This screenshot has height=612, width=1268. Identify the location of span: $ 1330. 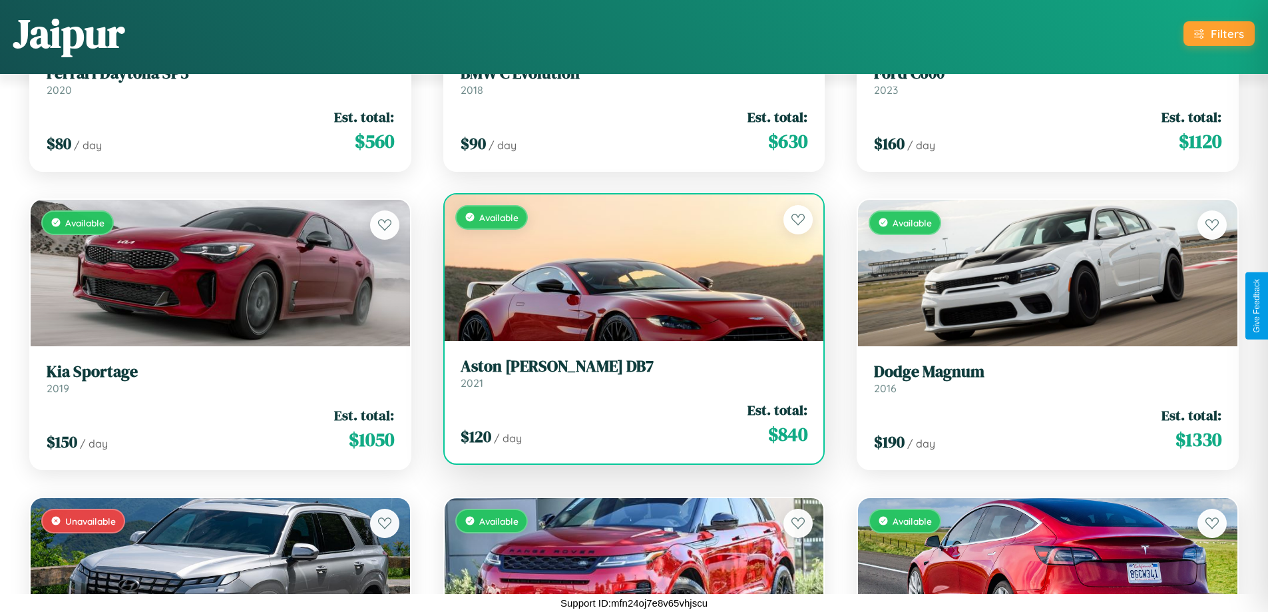
(1198, 439).